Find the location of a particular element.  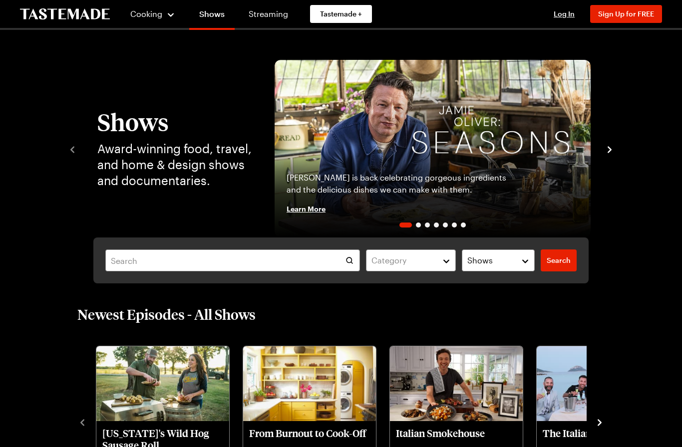

h2: Newest Episodes - All Shows is located at coordinates (166, 315).